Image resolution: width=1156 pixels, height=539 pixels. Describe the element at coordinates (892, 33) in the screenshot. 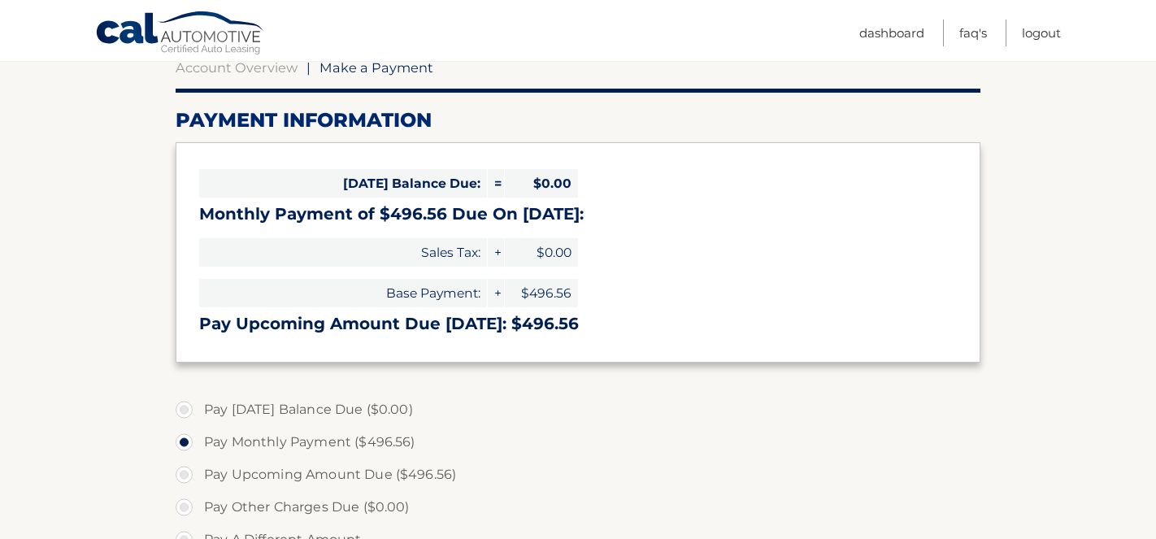

I see `a: Dashboard` at that location.